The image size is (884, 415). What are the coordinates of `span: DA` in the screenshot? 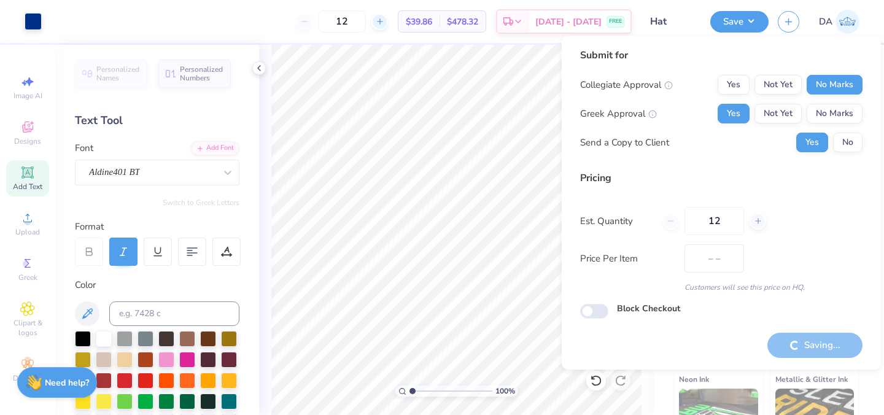 It's located at (825, 21).